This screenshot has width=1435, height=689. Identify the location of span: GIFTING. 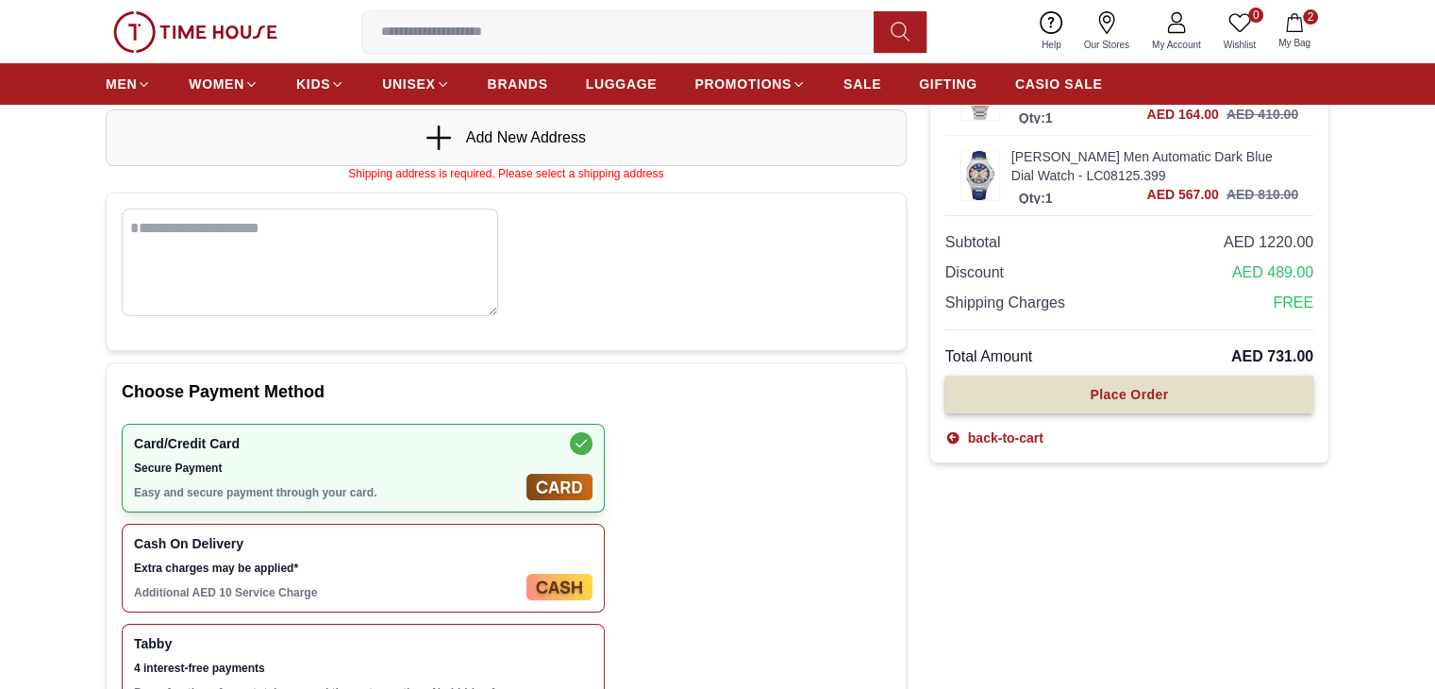
(948, 84).